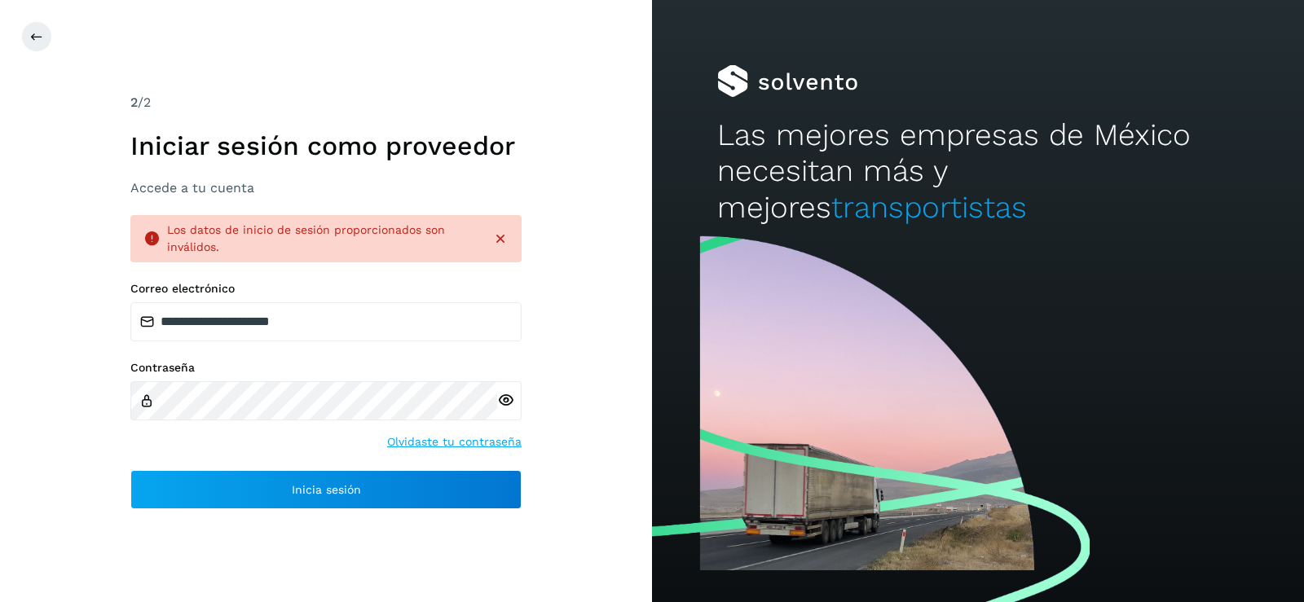 The height and width of the screenshot is (602, 1304). Describe the element at coordinates (326, 289) in the screenshot. I see `label: Correo electrónico` at that location.